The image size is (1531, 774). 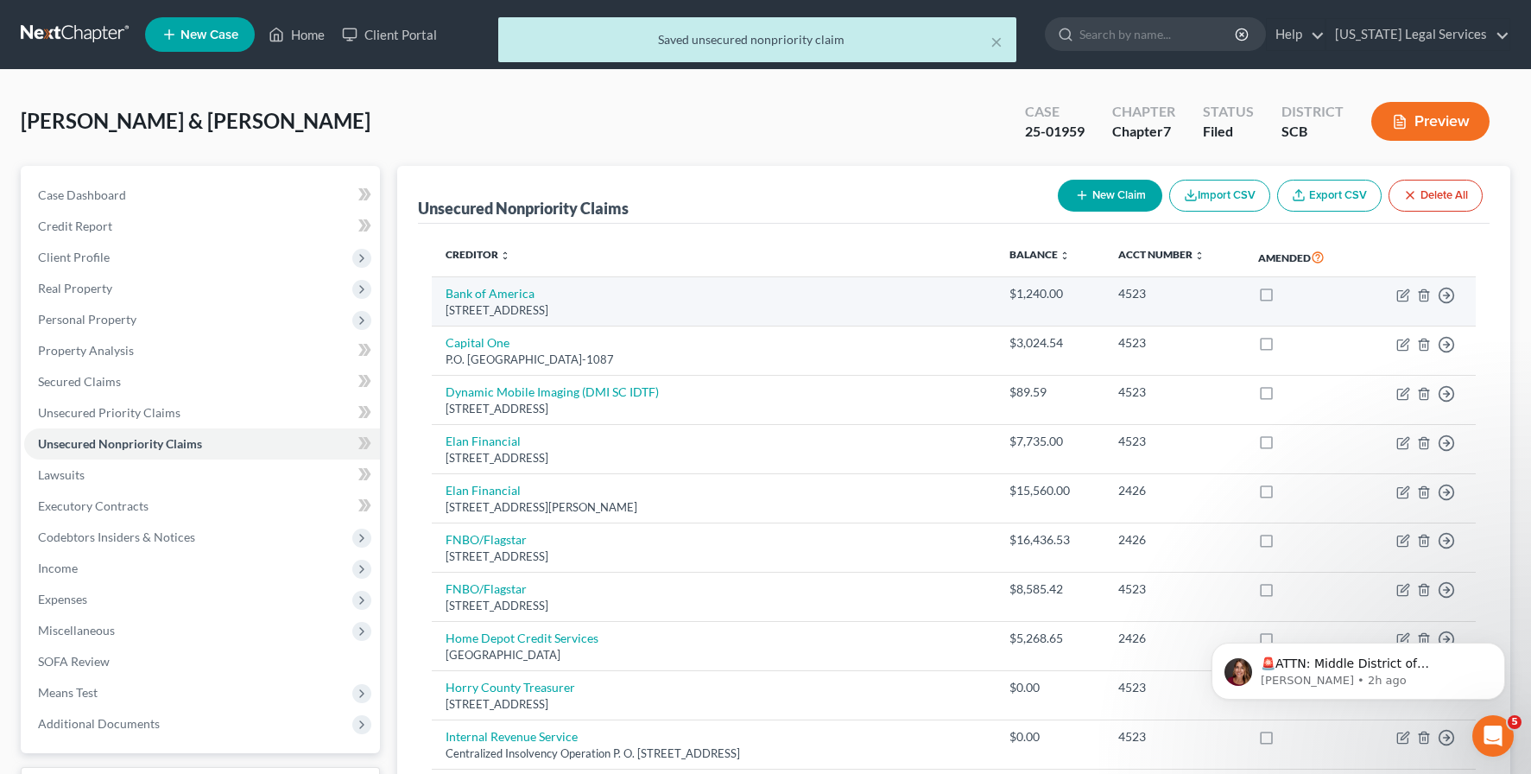 What do you see at coordinates (109, 412) in the screenshot?
I see `span: Unsecured Priority Claims` at bounding box center [109, 412].